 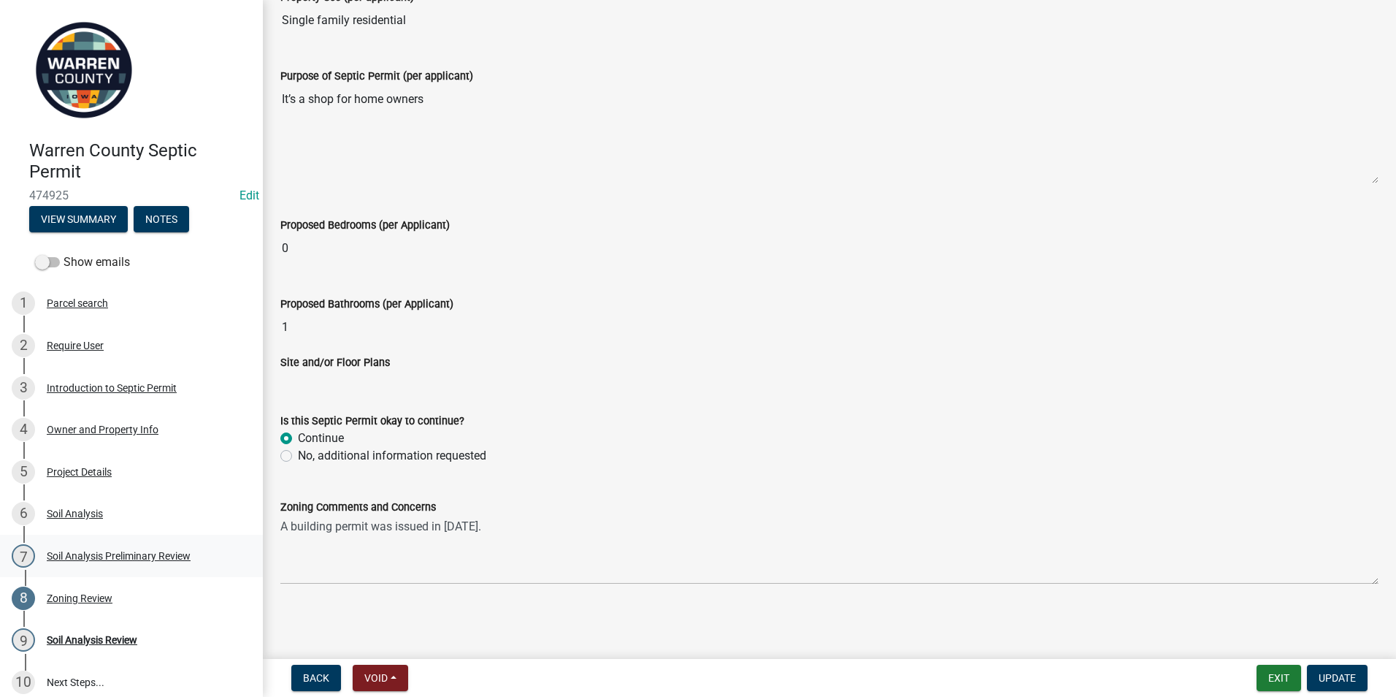 I want to click on div: 1, so click(x=23, y=303).